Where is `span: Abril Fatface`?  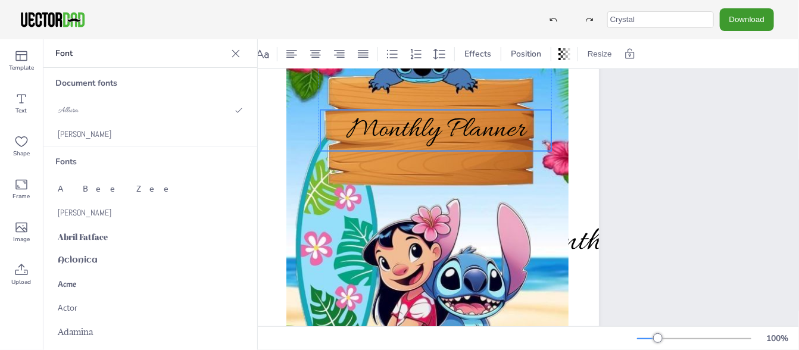
span: Abril Fatface is located at coordinates (83, 236).